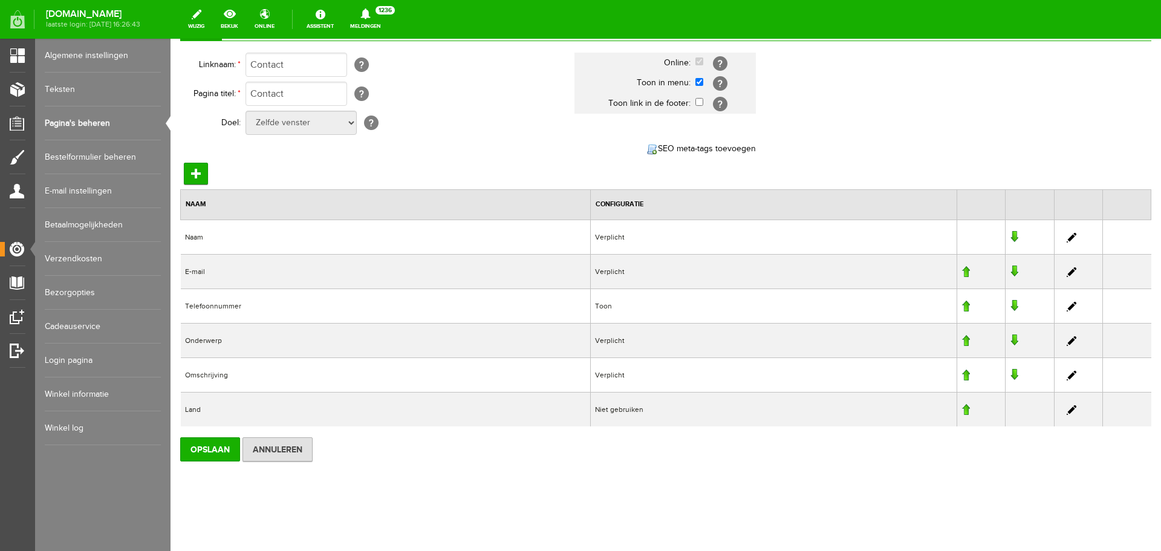  I want to click on th: Configuratie, so click(603, 166).